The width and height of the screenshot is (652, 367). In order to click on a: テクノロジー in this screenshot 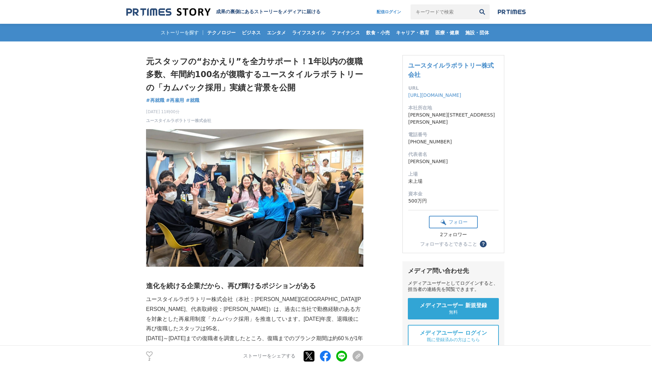, I will do `click(221, 33)`.